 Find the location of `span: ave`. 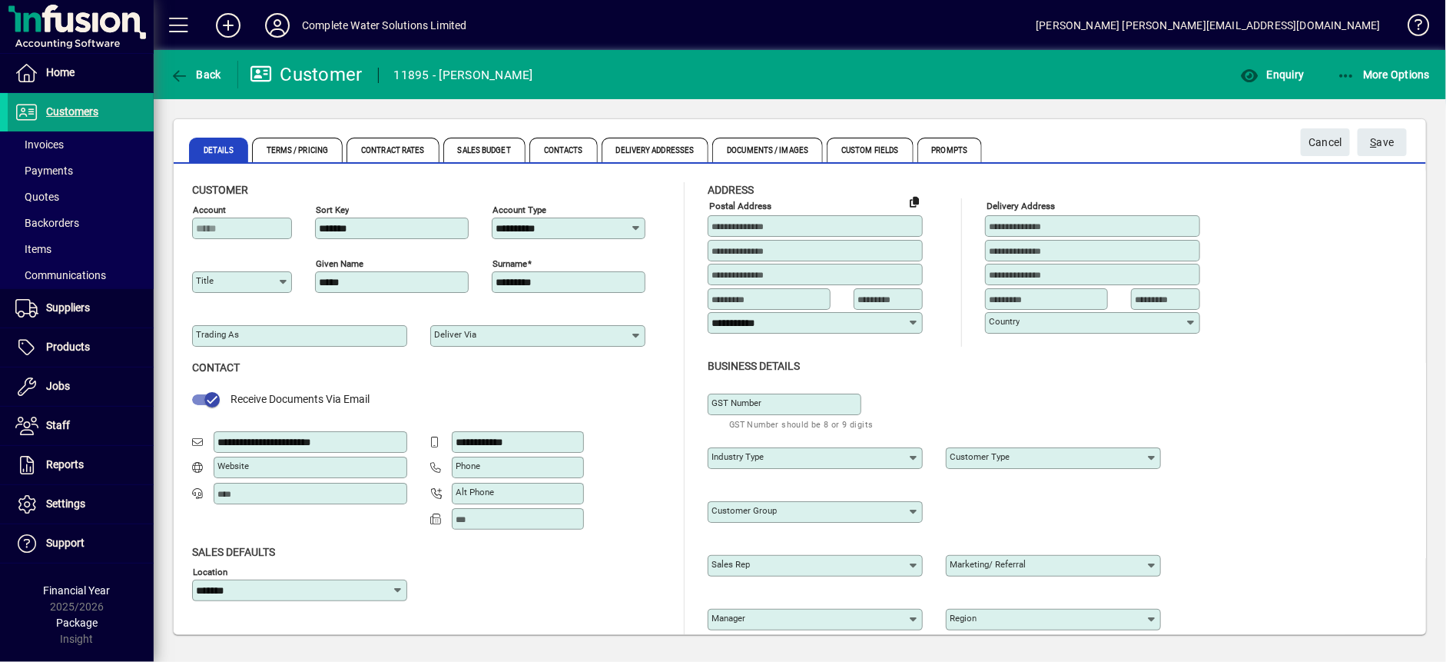

span: ave is located at coordinates (1382, 142).